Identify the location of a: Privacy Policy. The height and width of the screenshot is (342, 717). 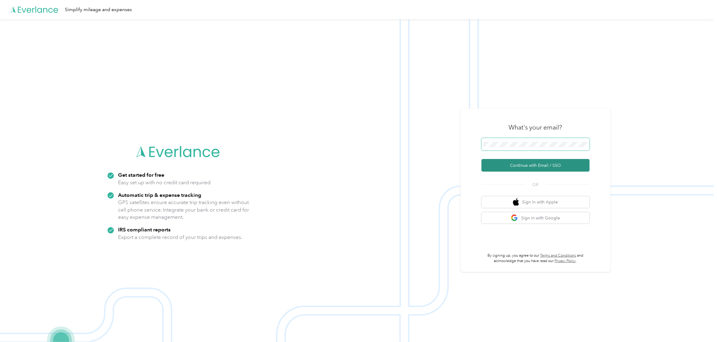
(565, 261).